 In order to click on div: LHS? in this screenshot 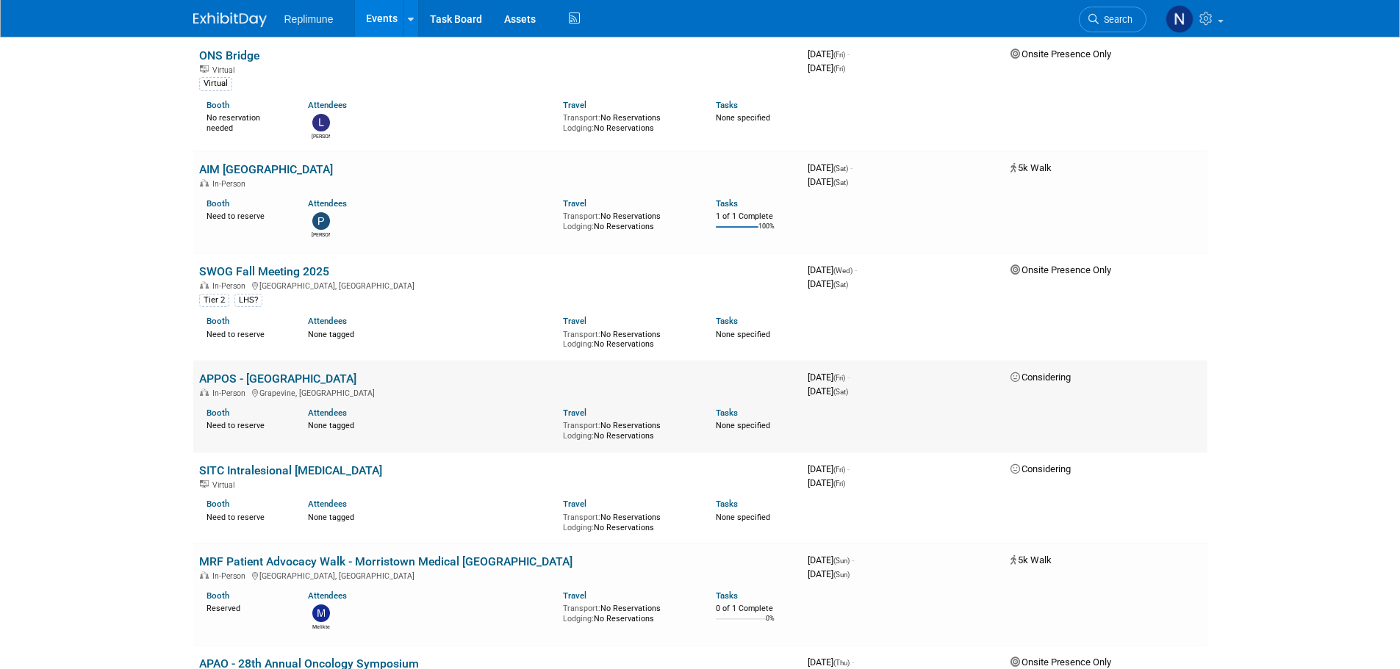, I will do `click(248, 301)`.